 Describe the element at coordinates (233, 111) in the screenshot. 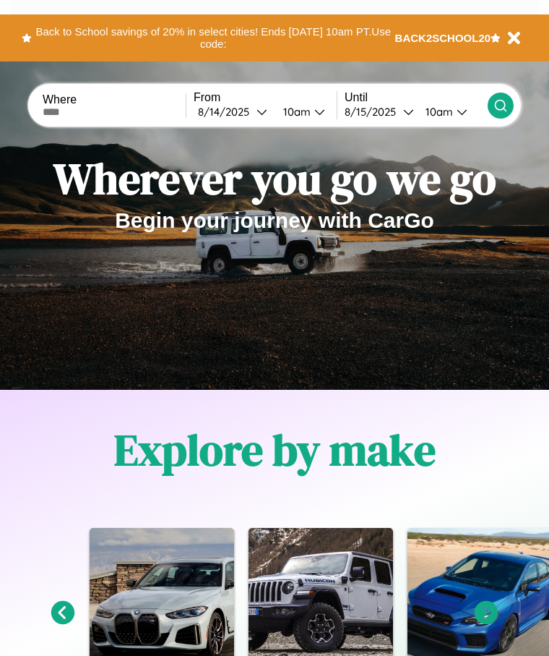

I see `button: 8/14/2025` at that location.